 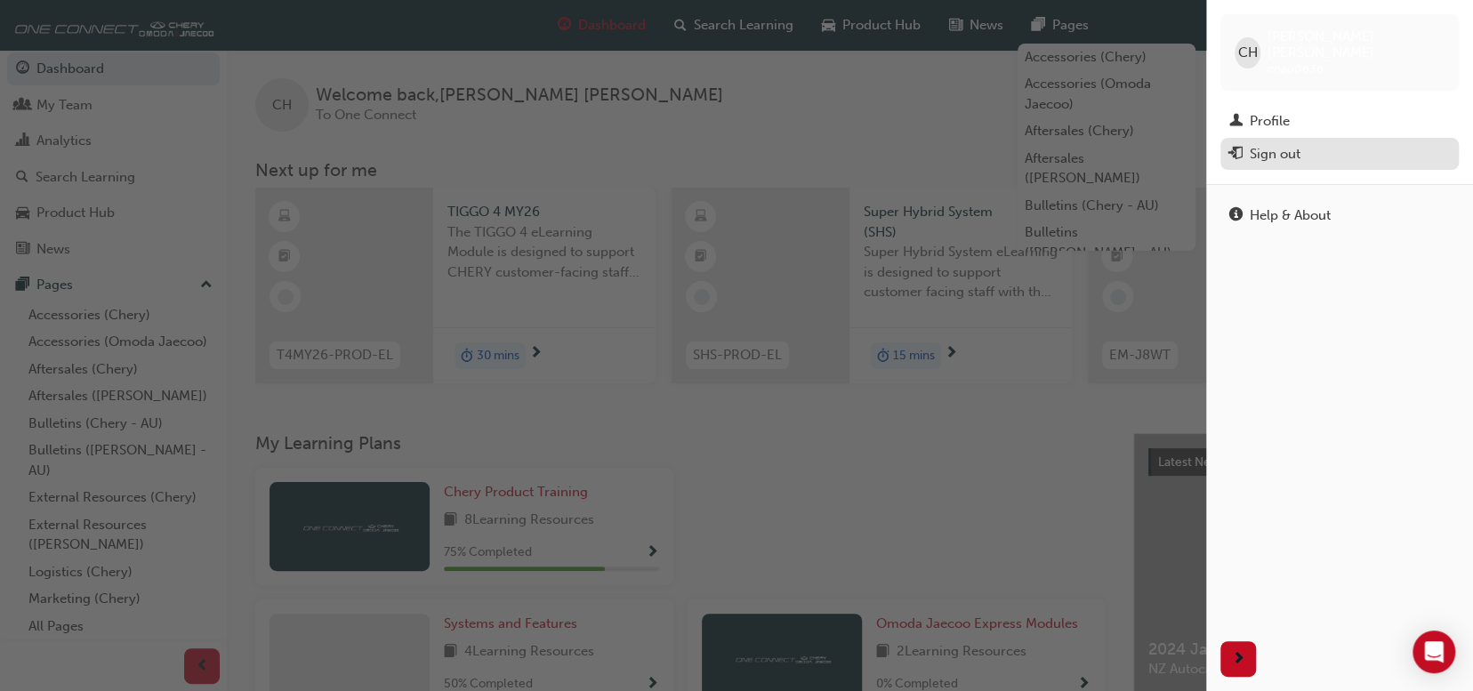 What do you see at coordinates (1290, 215) in the screenshot?
I see `div: Help & About` at bounding box center [1290, 215].